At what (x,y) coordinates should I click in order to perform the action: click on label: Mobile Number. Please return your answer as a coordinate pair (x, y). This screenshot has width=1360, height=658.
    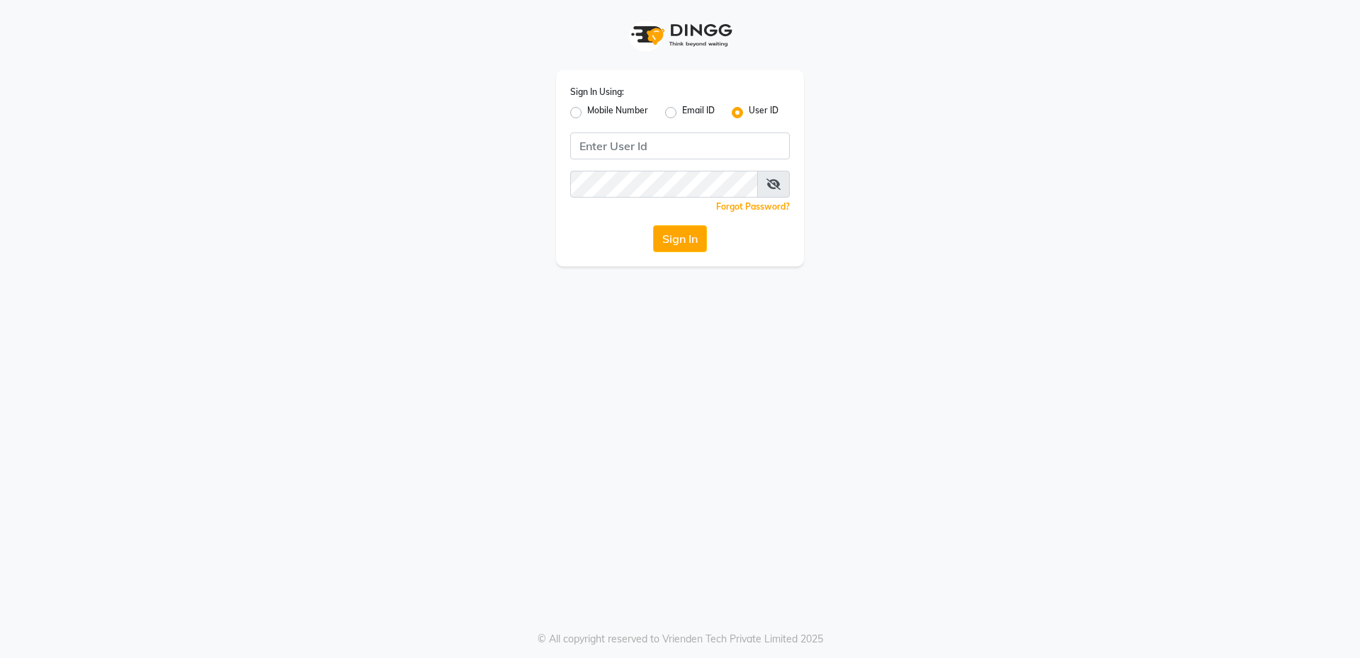
    Looking at the image, I should click on (618, 113).